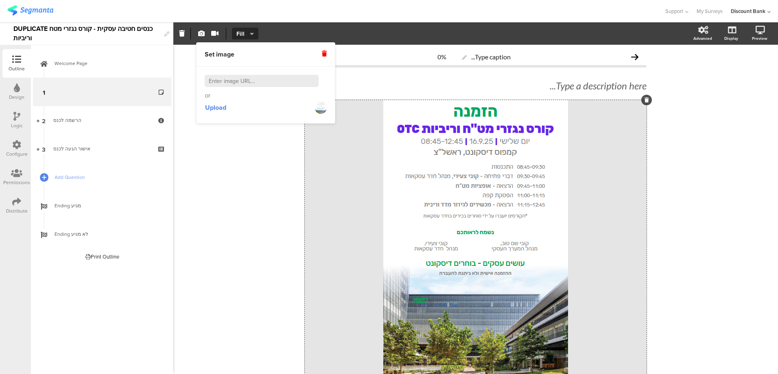 The image size is (778, 374). What do you see at coordinates (321, 108) in the screenshot?
I see `img: https%3A%2F%2Fd3718dnoaommpf.cloudfront.net%2Fquestion%2F3faceb2100010c092f76.PNG` at bounding box center [321, 108].